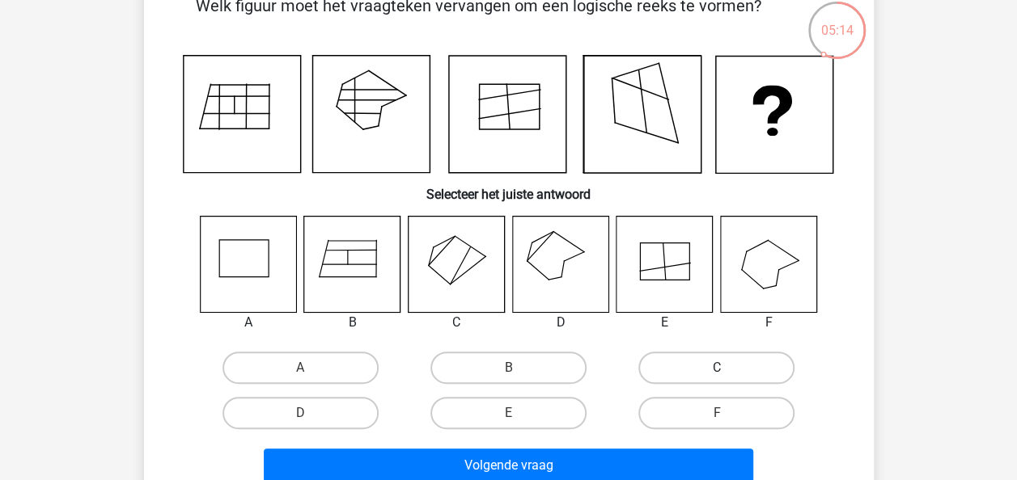  What do you see at coordinates (248, 323) in the screenshot?
I see `div: A` at bounding box center [248, 323].